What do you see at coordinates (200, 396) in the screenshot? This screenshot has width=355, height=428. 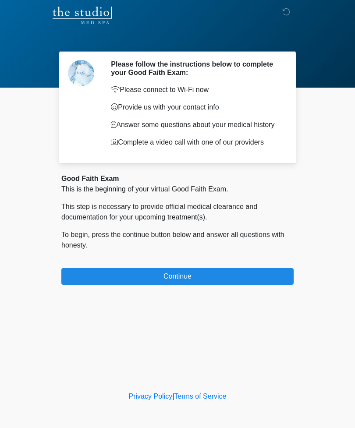 I see `a: Terms of Service` at bounding box center [200, 396].